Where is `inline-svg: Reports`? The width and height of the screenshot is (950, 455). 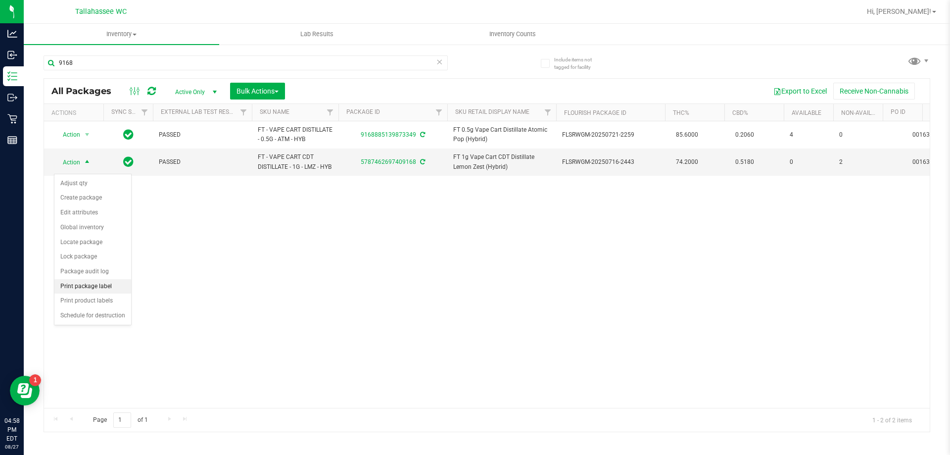
inline-svg: Reports is located at coordinates (12, 140).